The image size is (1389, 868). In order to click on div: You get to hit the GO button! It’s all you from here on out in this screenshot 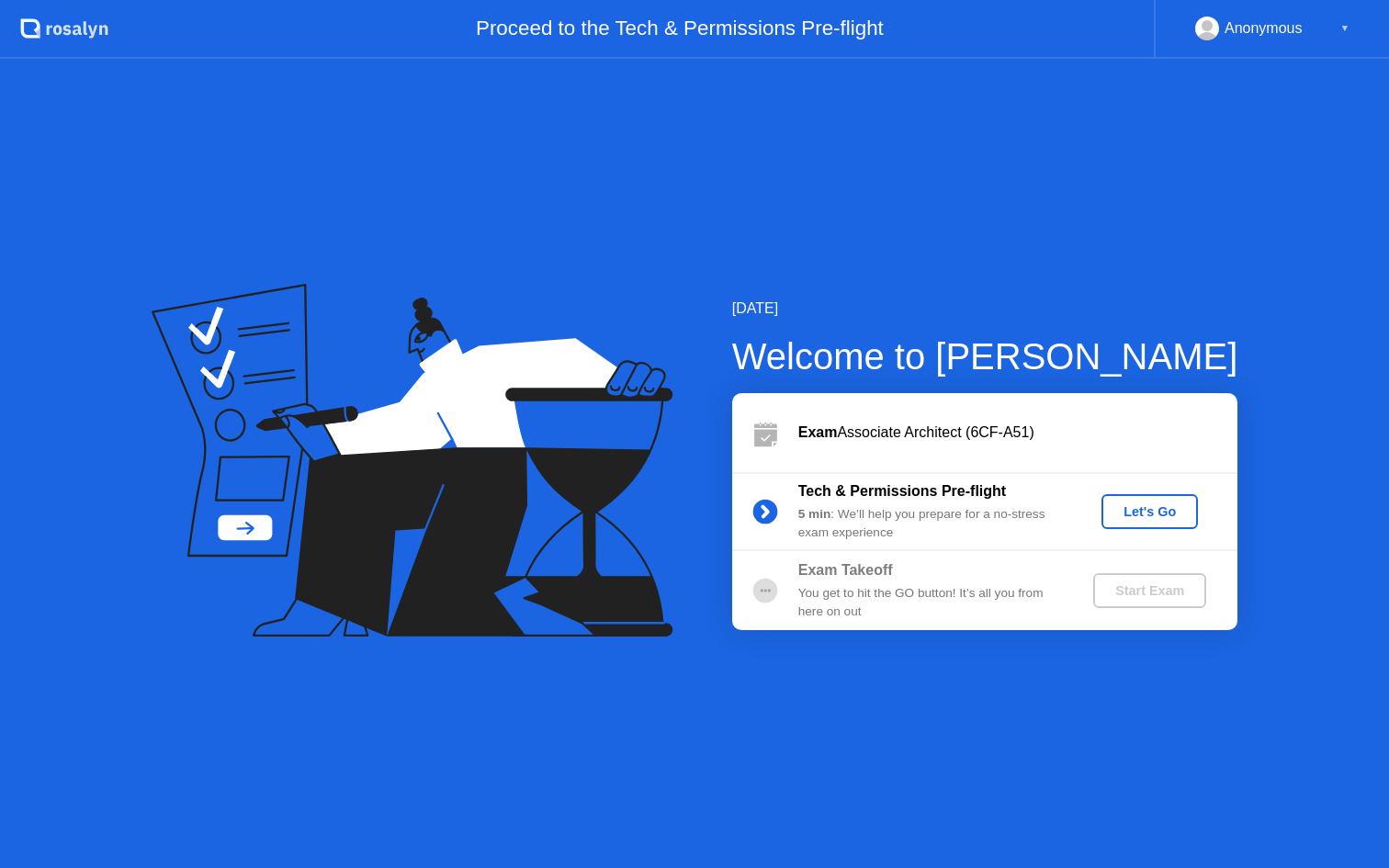, I will do `click(930, 603)`.